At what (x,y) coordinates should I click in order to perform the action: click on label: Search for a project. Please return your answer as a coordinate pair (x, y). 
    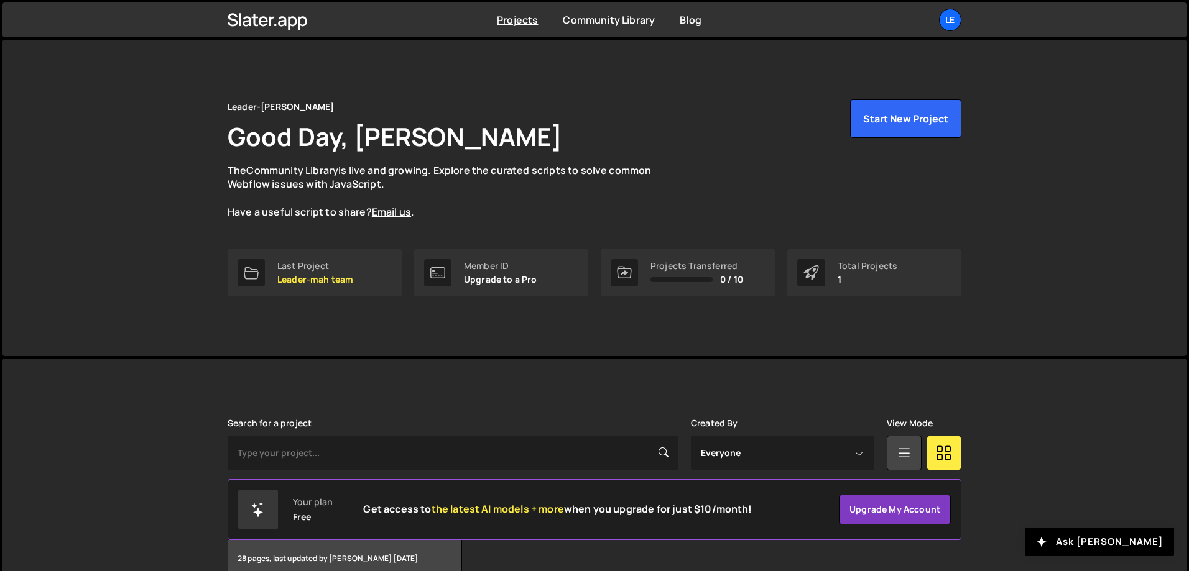
    Looking at the image, I should click on (269, 423).